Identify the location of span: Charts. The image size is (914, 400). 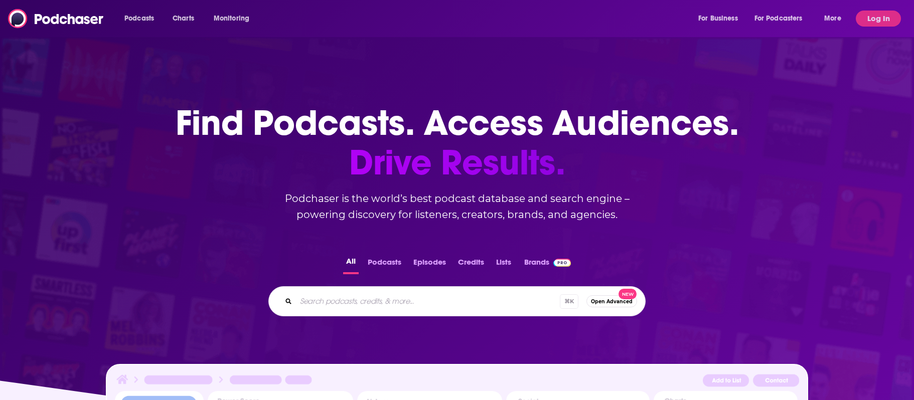
(183, 19).